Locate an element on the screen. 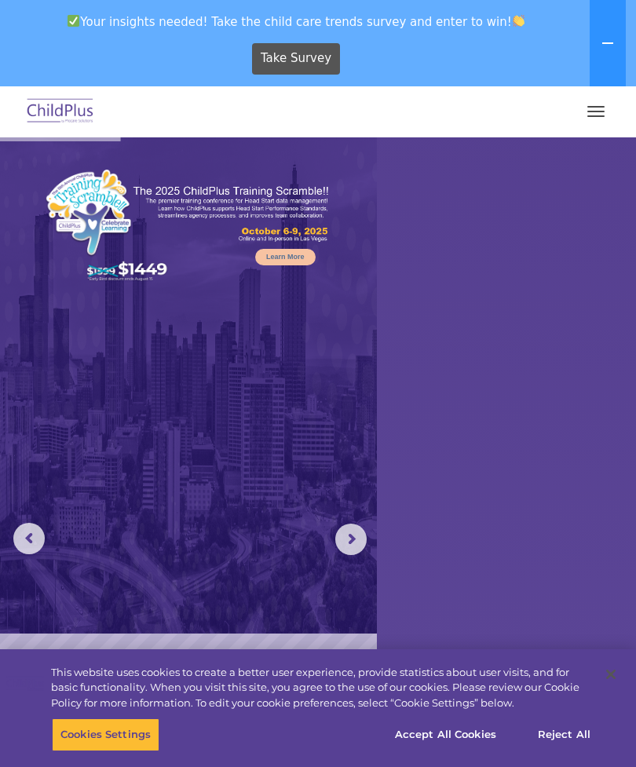  img: ChildPlus by Procare Solutions is located at coordinates (60, 111).